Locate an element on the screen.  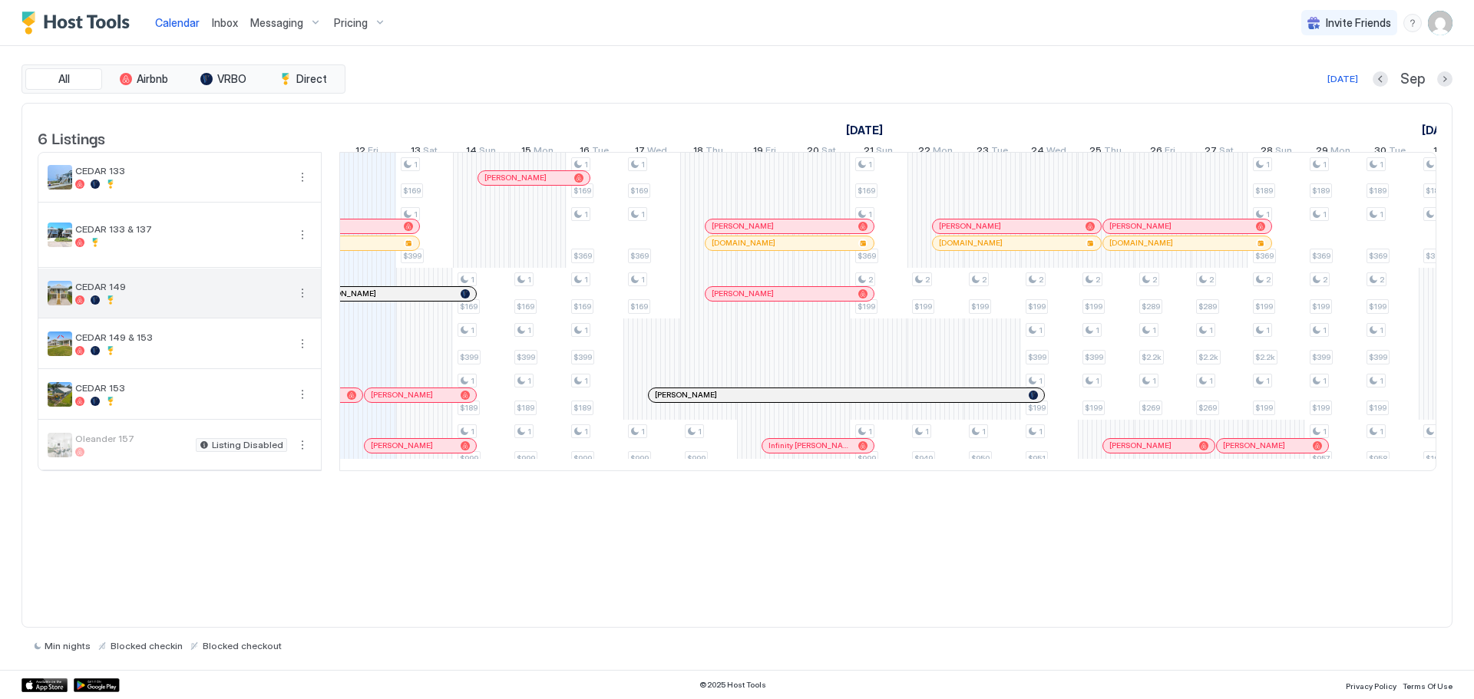
span: Min nights is located at coordinates (68, 646).